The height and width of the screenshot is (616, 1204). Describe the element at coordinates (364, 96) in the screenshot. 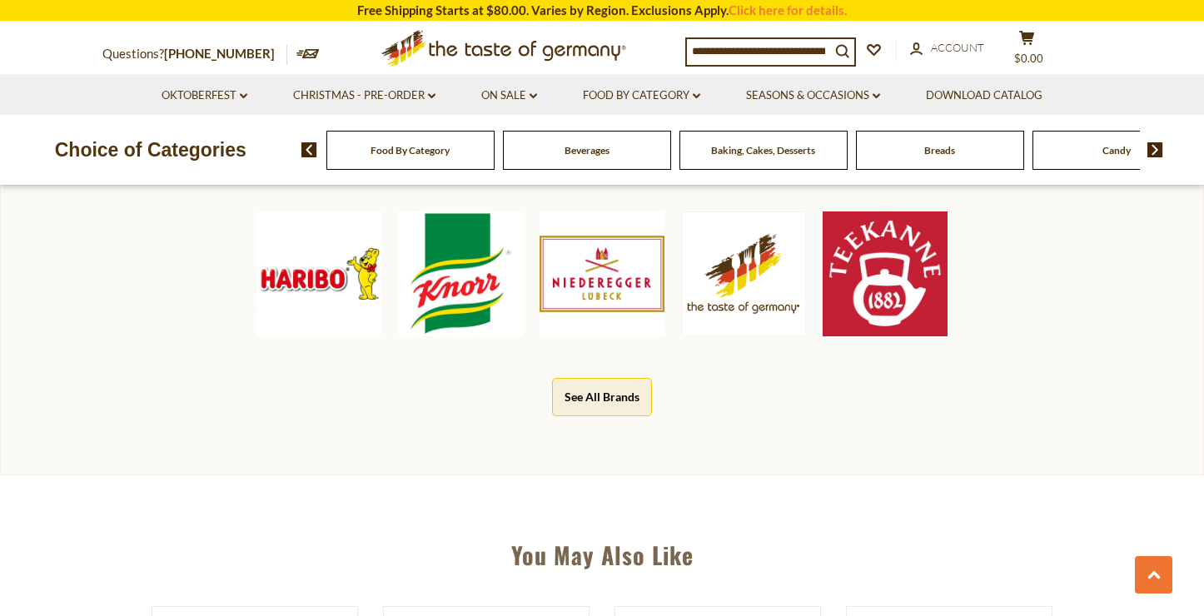

I see `a: Christmas - PRE-ORDER` at that location.